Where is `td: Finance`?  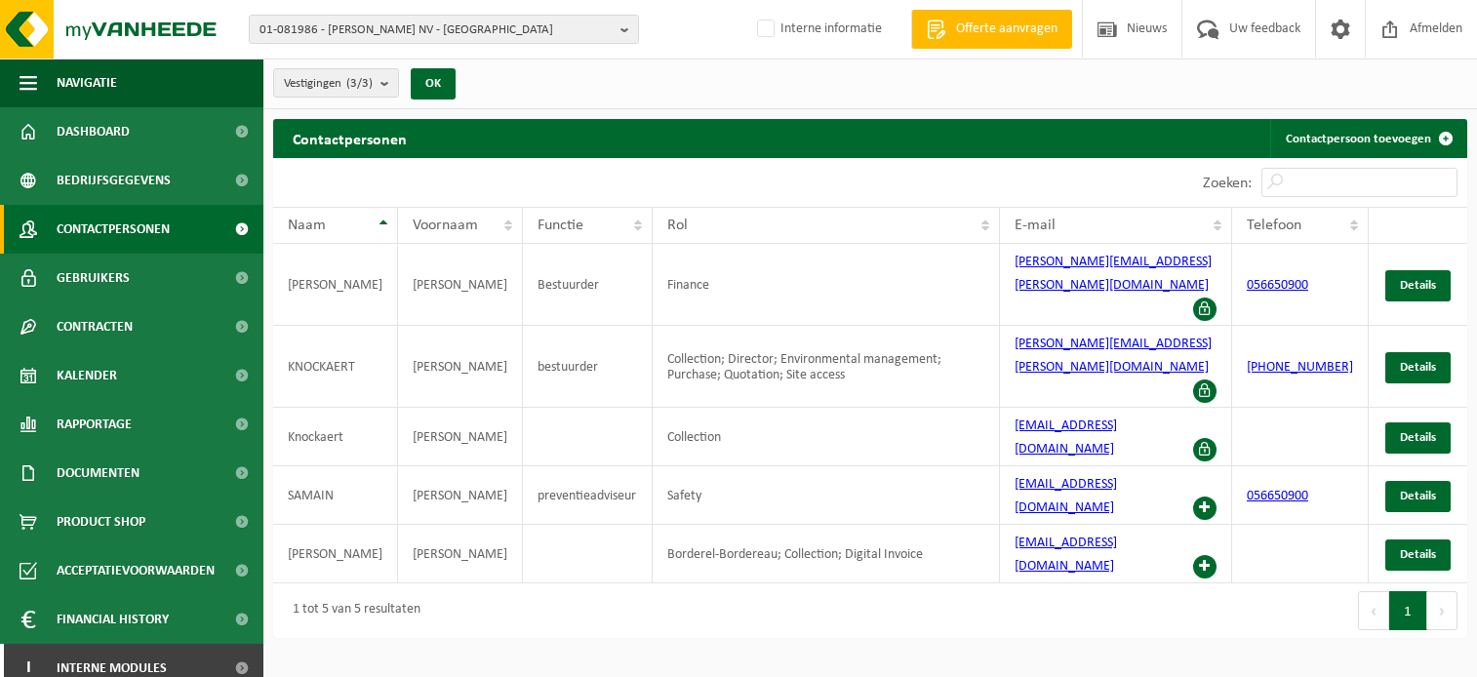 td: Finance is located at coordinates (826, 285).